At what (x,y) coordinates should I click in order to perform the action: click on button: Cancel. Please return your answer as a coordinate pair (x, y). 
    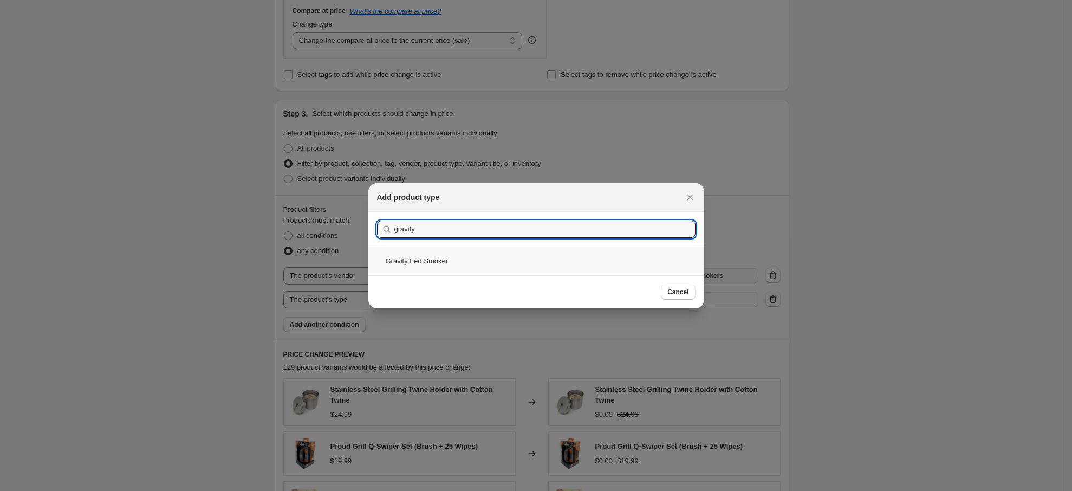
    Looking at the image, I should click on (678, 292).